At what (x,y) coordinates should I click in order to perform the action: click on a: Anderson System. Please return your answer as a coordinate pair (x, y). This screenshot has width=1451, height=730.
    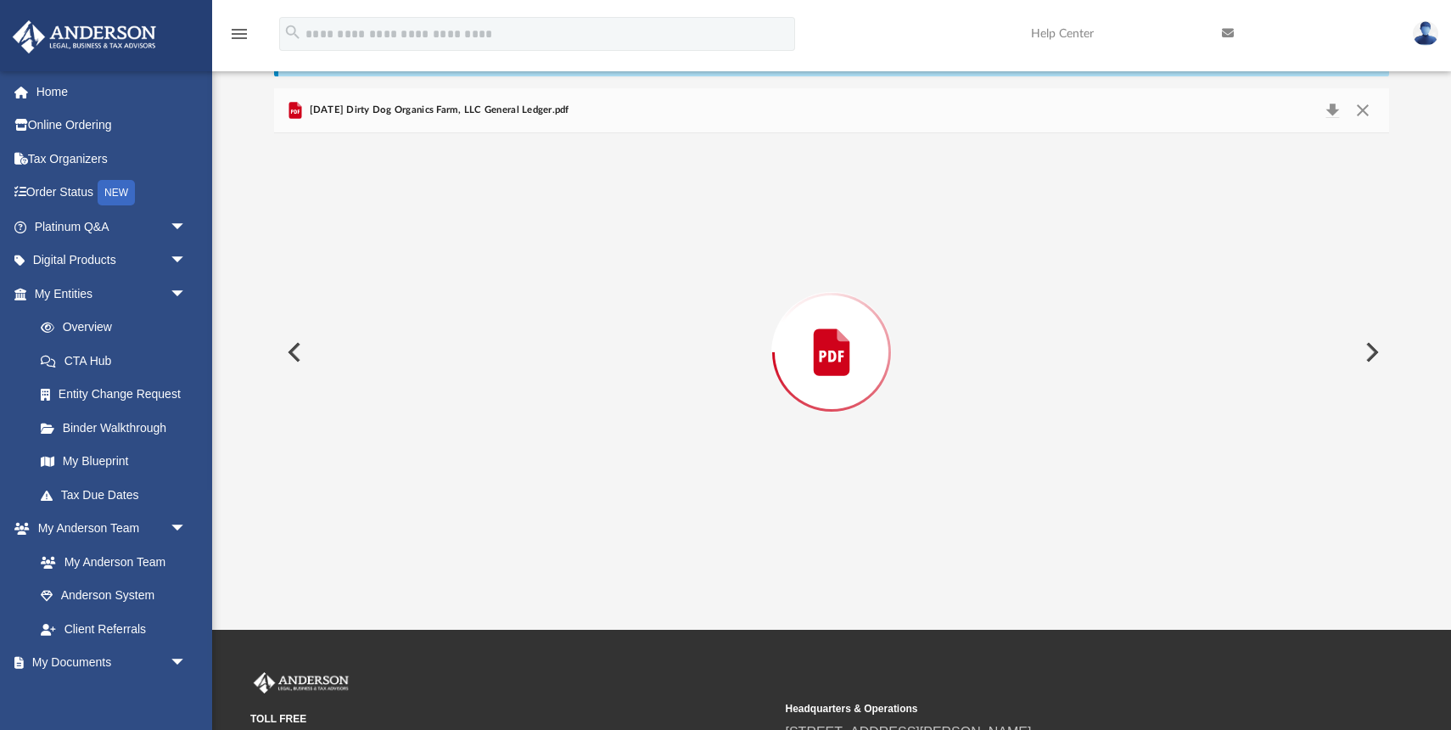
    Looking at the image, I should click on (114, 596).